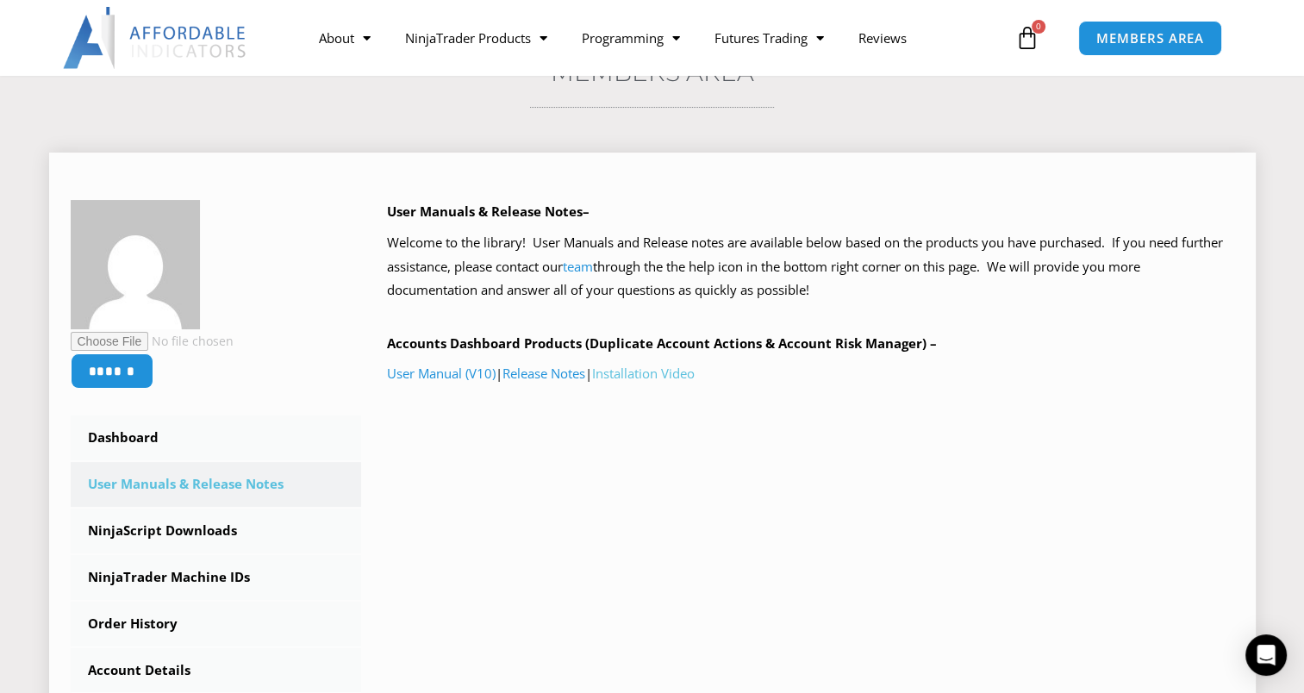 The width and height of the screenshot is (1304, 693). What do you see at coordinates (631, 38) in the screenshot?
I see `a: Programming` at bounding box center [631, 38].